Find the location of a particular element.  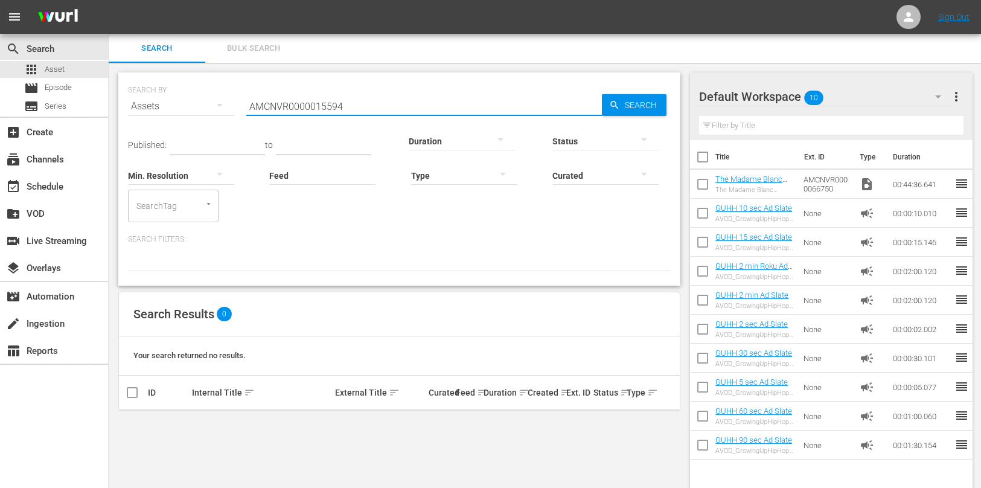

div: AVOD_GrowingUpHipHopWeTV_WillBeRightBack _60sec_RB24_S01398805003 is located at coordinates (755, 422).